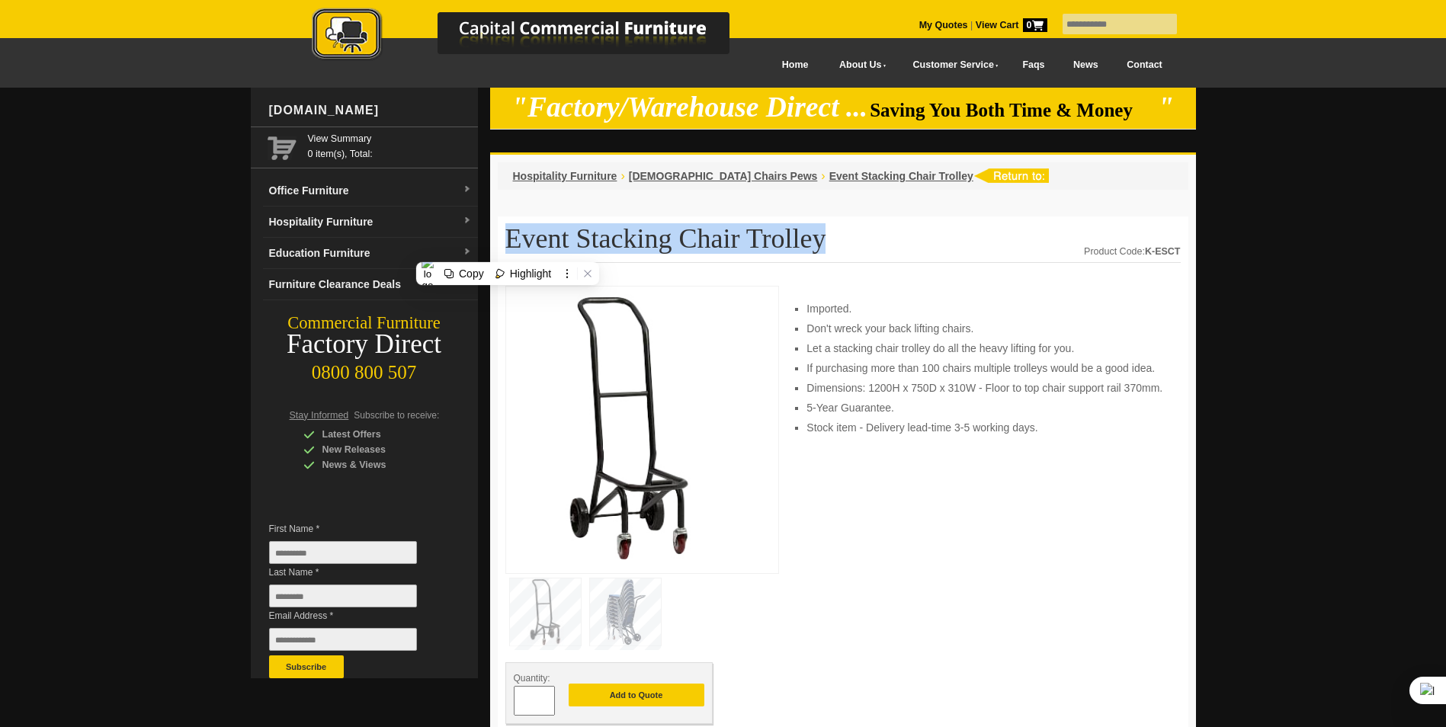 The image size is (1446, 727). Describe the element at coordinates (343, 596) in the screenshot. I see `input: Last Name *` at that location.